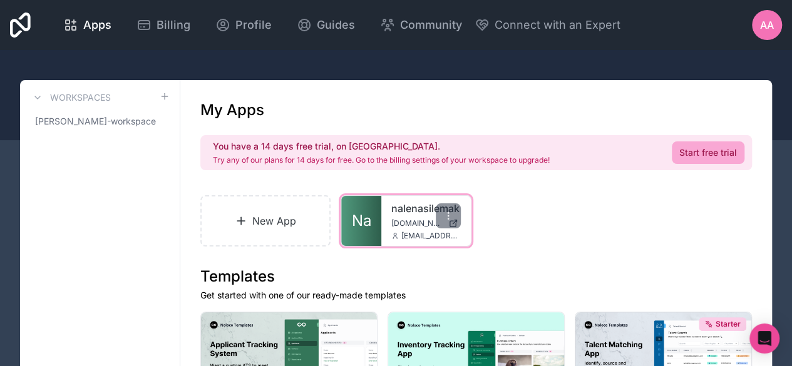  What do you see at coordinates (476, 296) in the screenshot?
I see `p: Get started with one of our ready-made templates` at bounding box center [476, 296].